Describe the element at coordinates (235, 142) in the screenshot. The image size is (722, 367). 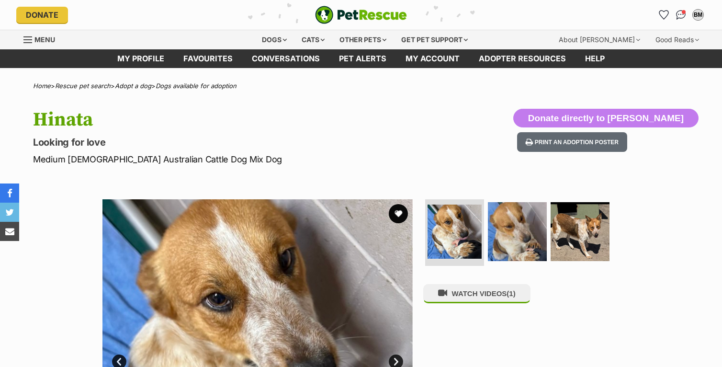
I see `p: Looking for love` at that location.